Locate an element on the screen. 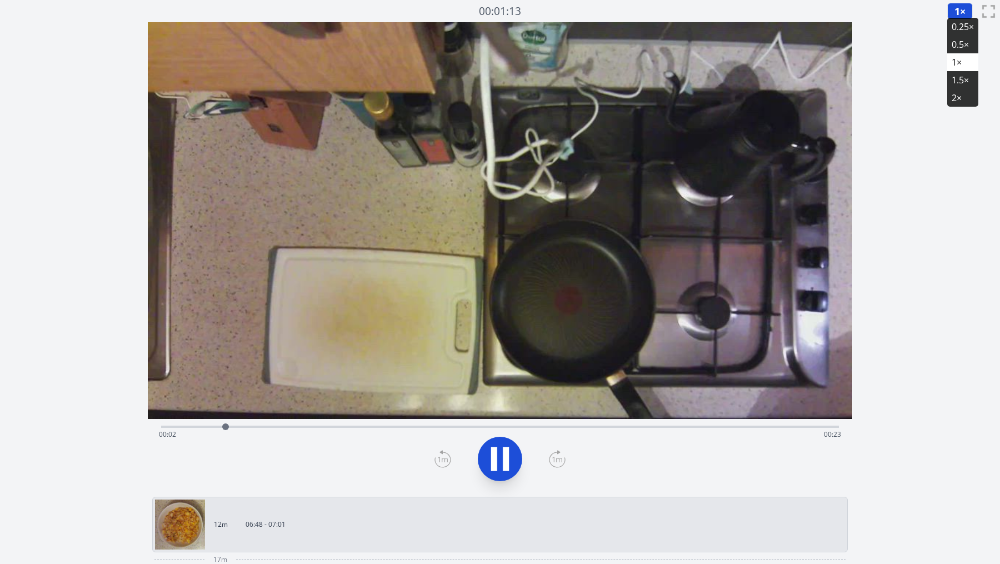  a: 00:01:13 is located at coordinates (500, 11).